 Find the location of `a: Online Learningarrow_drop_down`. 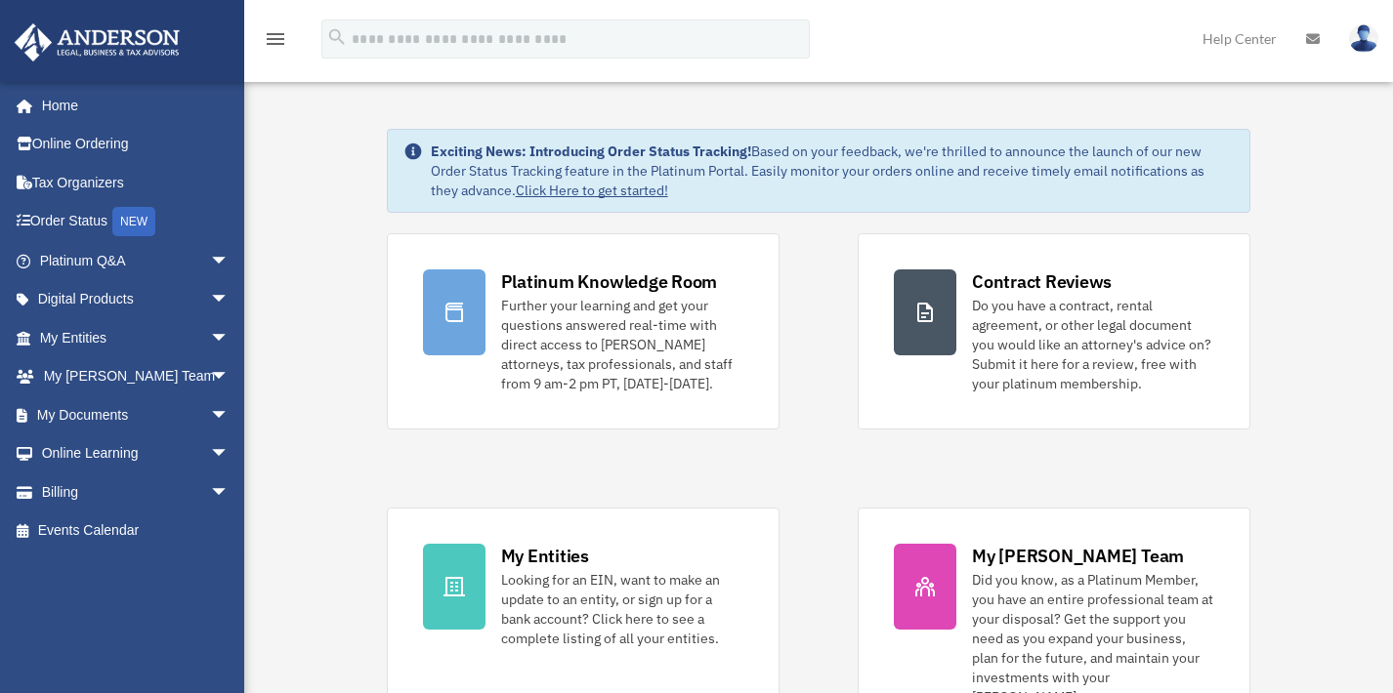

a: Online Learningarrow_drop_down is located at coordinates (136, 454).